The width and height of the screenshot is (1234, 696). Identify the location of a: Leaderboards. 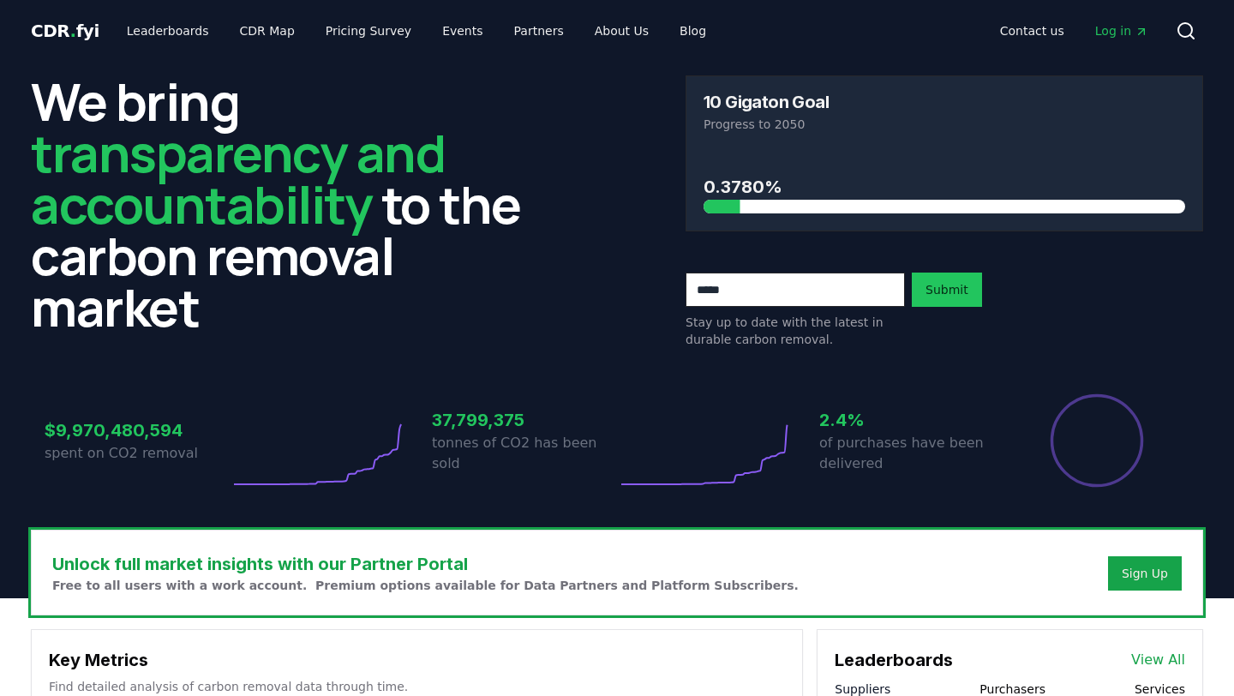
(168, 31).